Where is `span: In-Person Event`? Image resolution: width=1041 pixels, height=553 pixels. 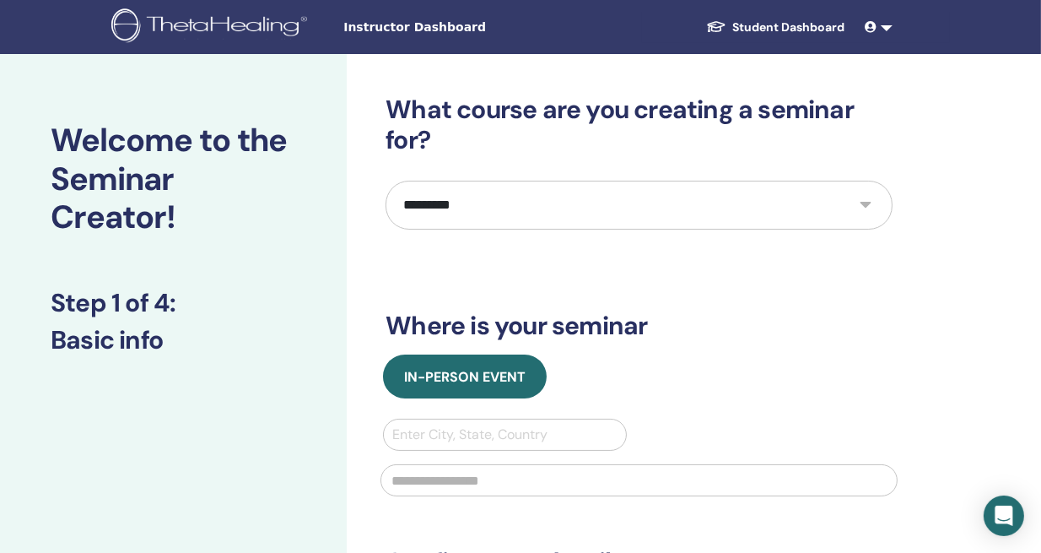 span: In-Person Event is located at coordinates (465, 376).